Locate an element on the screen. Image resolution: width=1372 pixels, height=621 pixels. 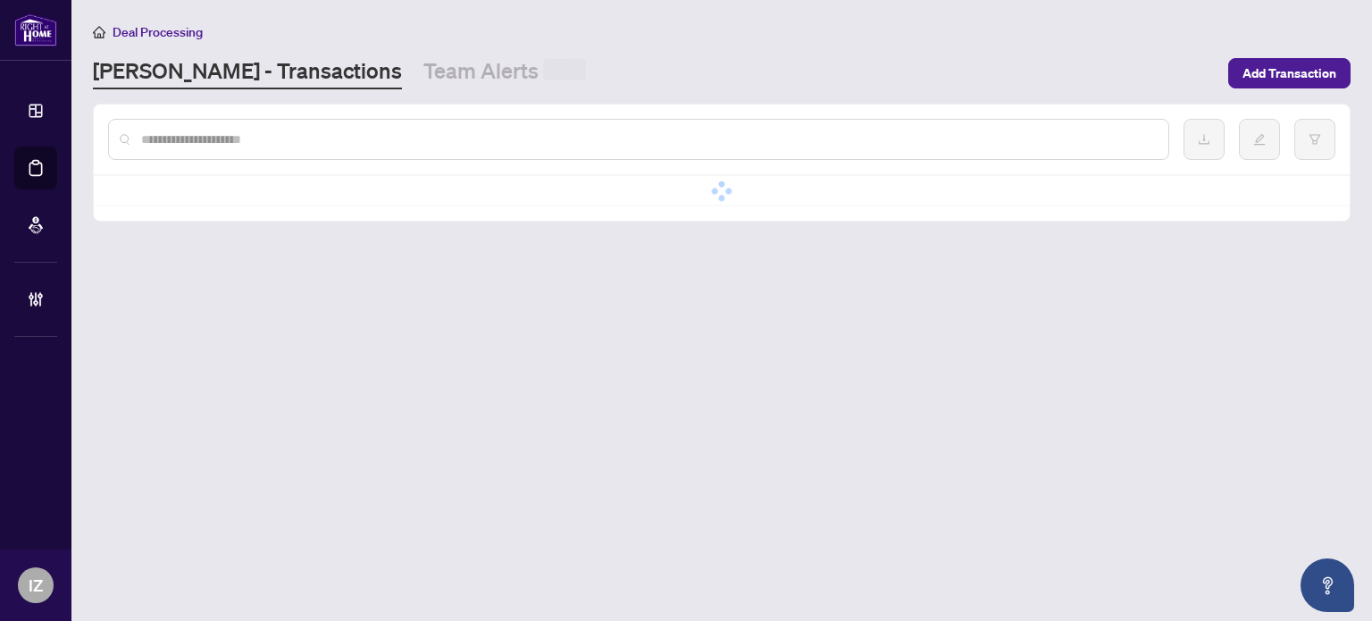
span: Add Transaction is located at coordinates (1289, 73).